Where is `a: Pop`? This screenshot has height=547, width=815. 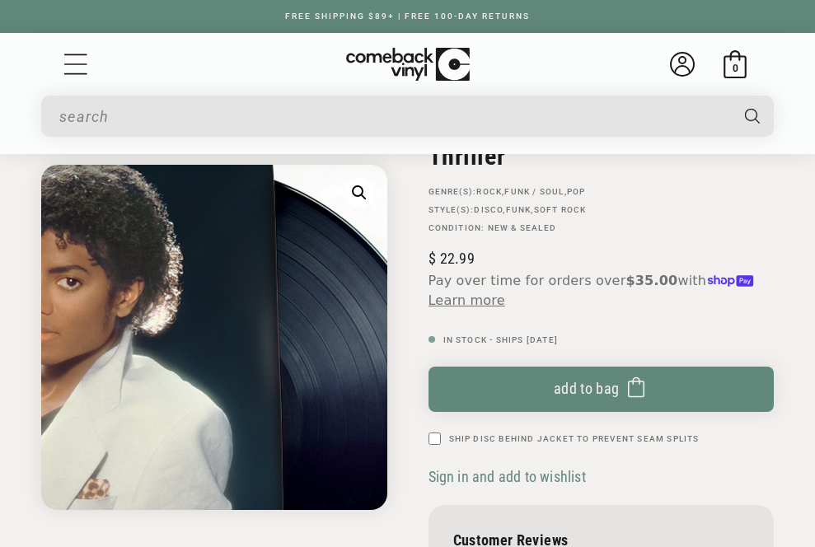 a: Pop is located at coordinates (576, 191).